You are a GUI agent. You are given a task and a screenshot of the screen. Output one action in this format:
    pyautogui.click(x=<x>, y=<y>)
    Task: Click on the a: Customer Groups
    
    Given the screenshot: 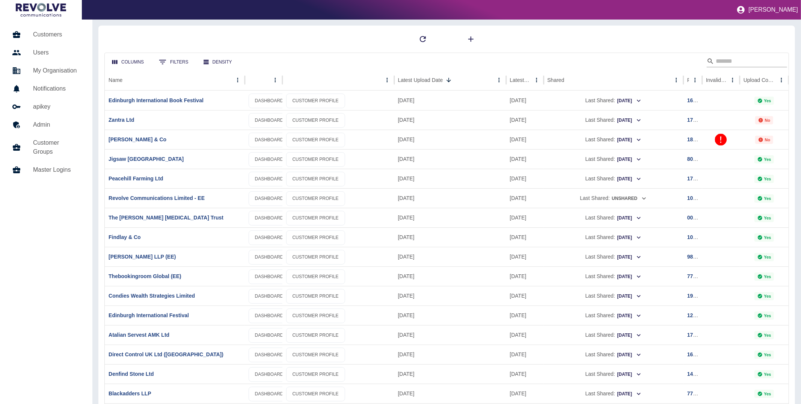 What is the action you would take?
    pyautogui.click(x=46, y=147)
    